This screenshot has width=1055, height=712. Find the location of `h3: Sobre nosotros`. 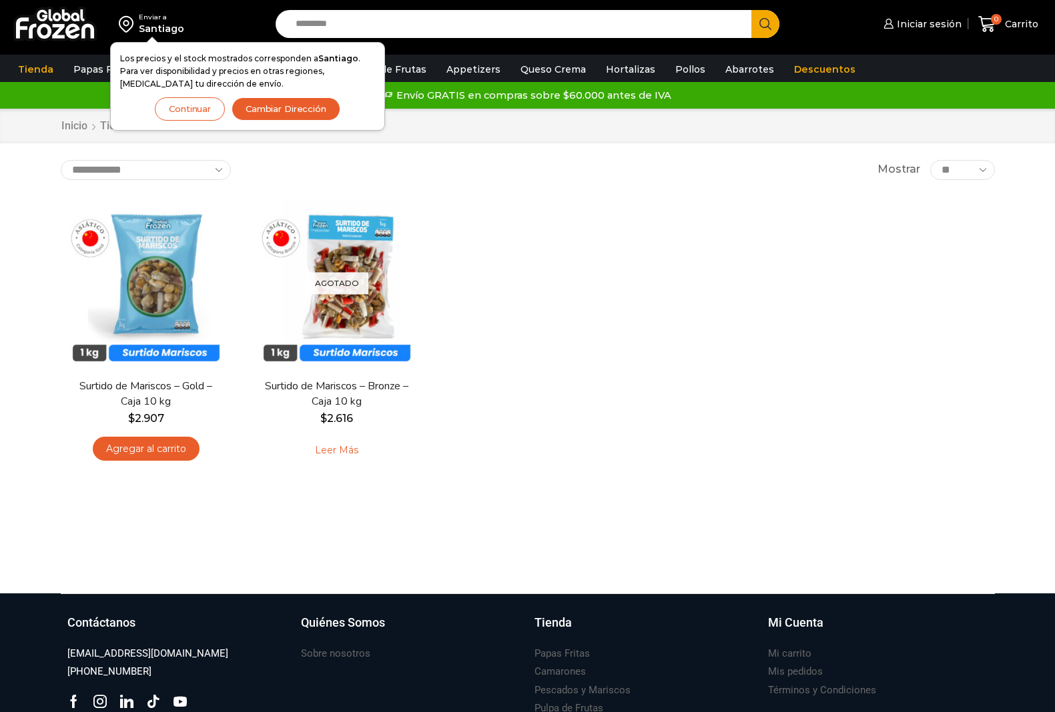

h3: Sobre nosotros is located at coordinates (336, 654).